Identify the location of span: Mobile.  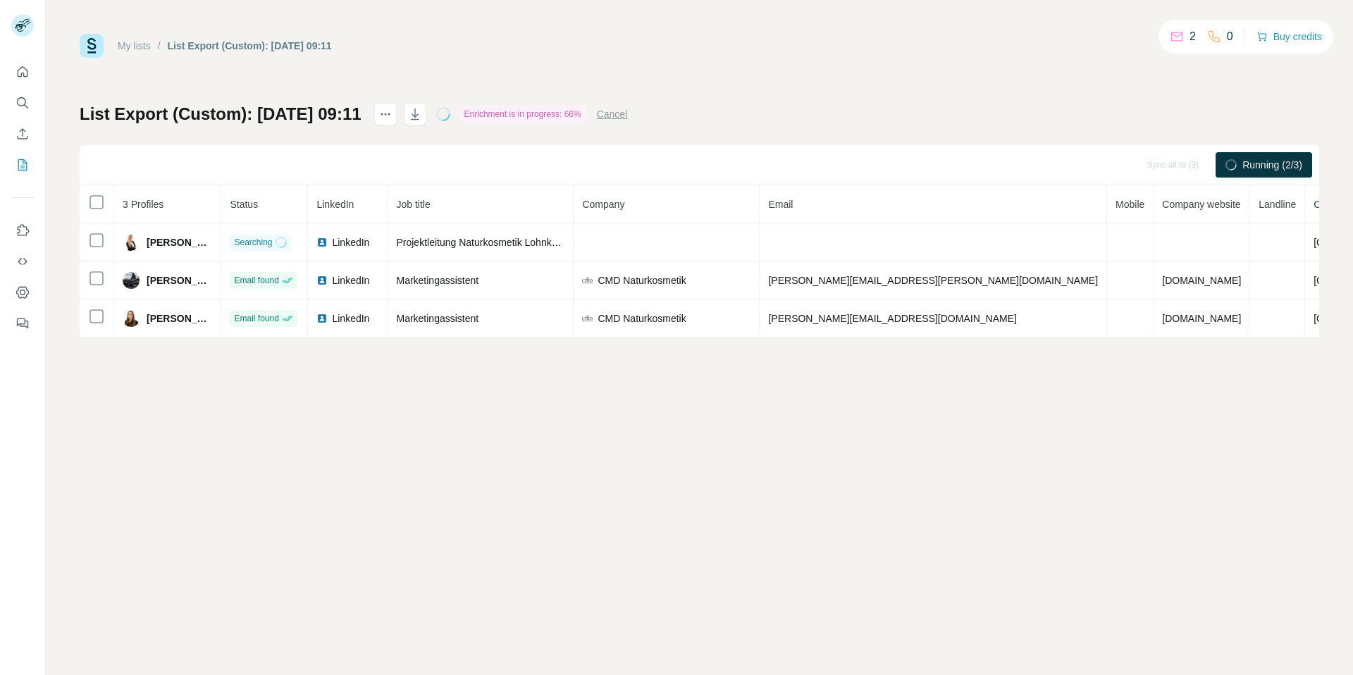
(1129, 204).